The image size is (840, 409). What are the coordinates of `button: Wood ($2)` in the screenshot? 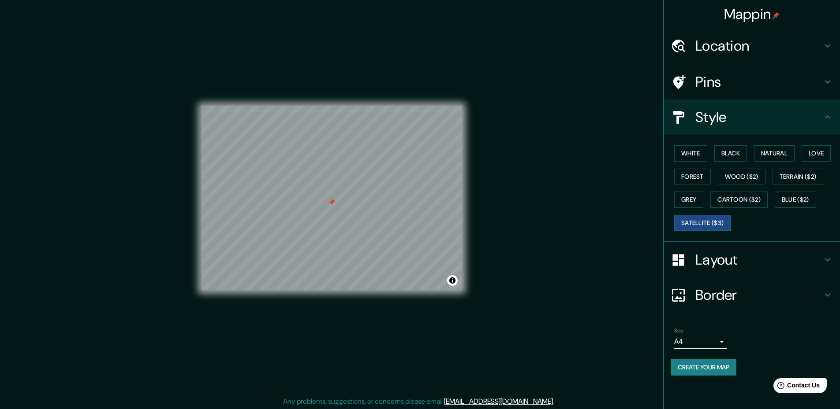 It's located at (741, 177).